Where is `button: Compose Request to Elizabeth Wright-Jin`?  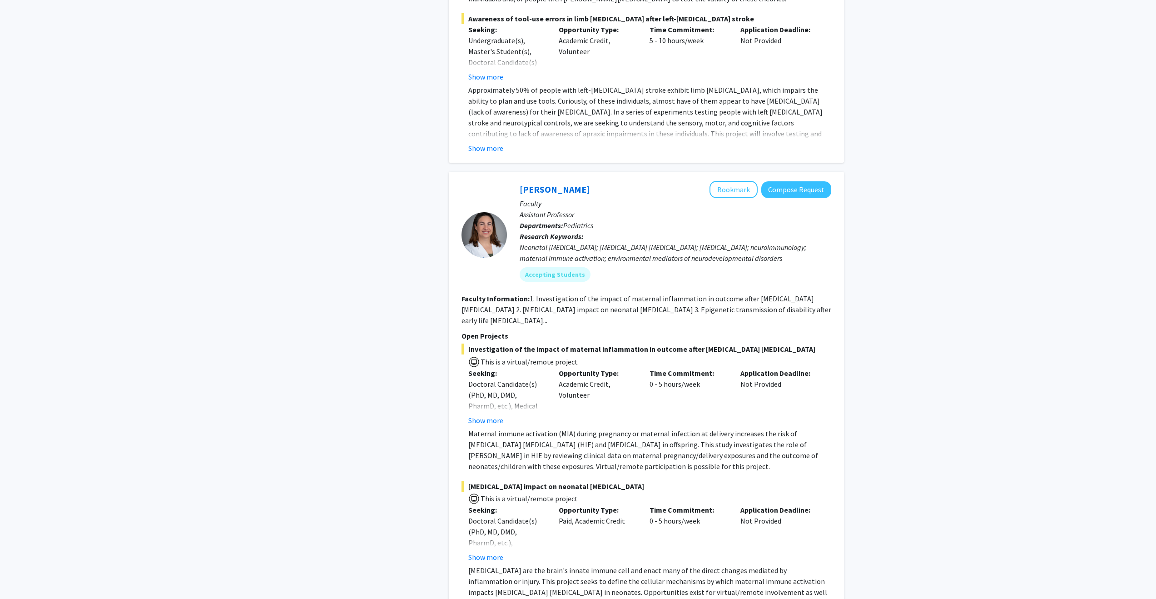 button: Compose Request to Elizabeth Wright-Jin is located at coordinates (796, 189).